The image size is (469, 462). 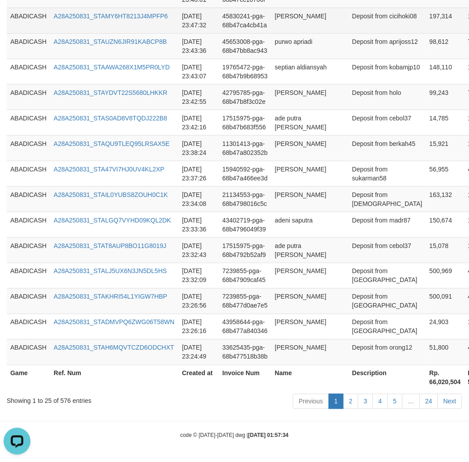 I want to click on td: 51,800, so click(x=445, y=352).